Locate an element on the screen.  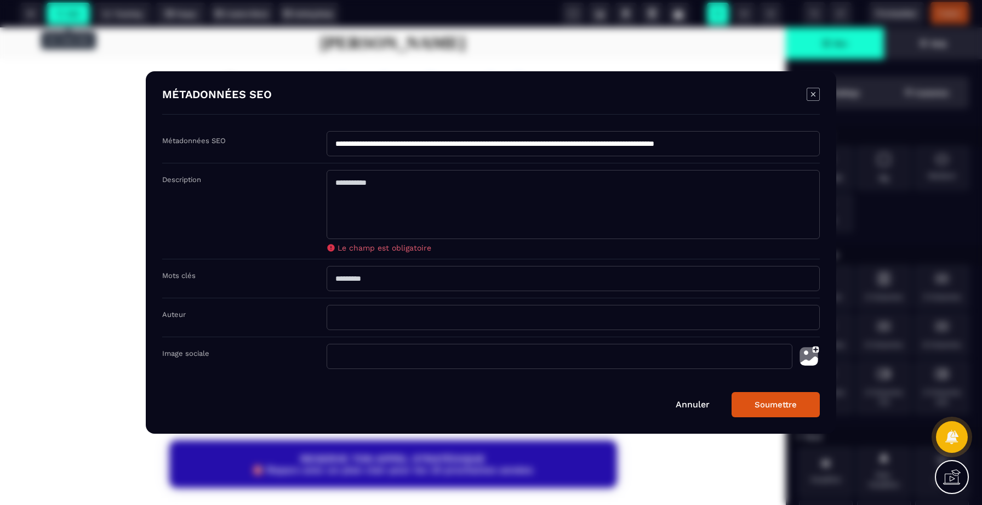
label: Métadonnées SEO is located at coordinates (194, 140).